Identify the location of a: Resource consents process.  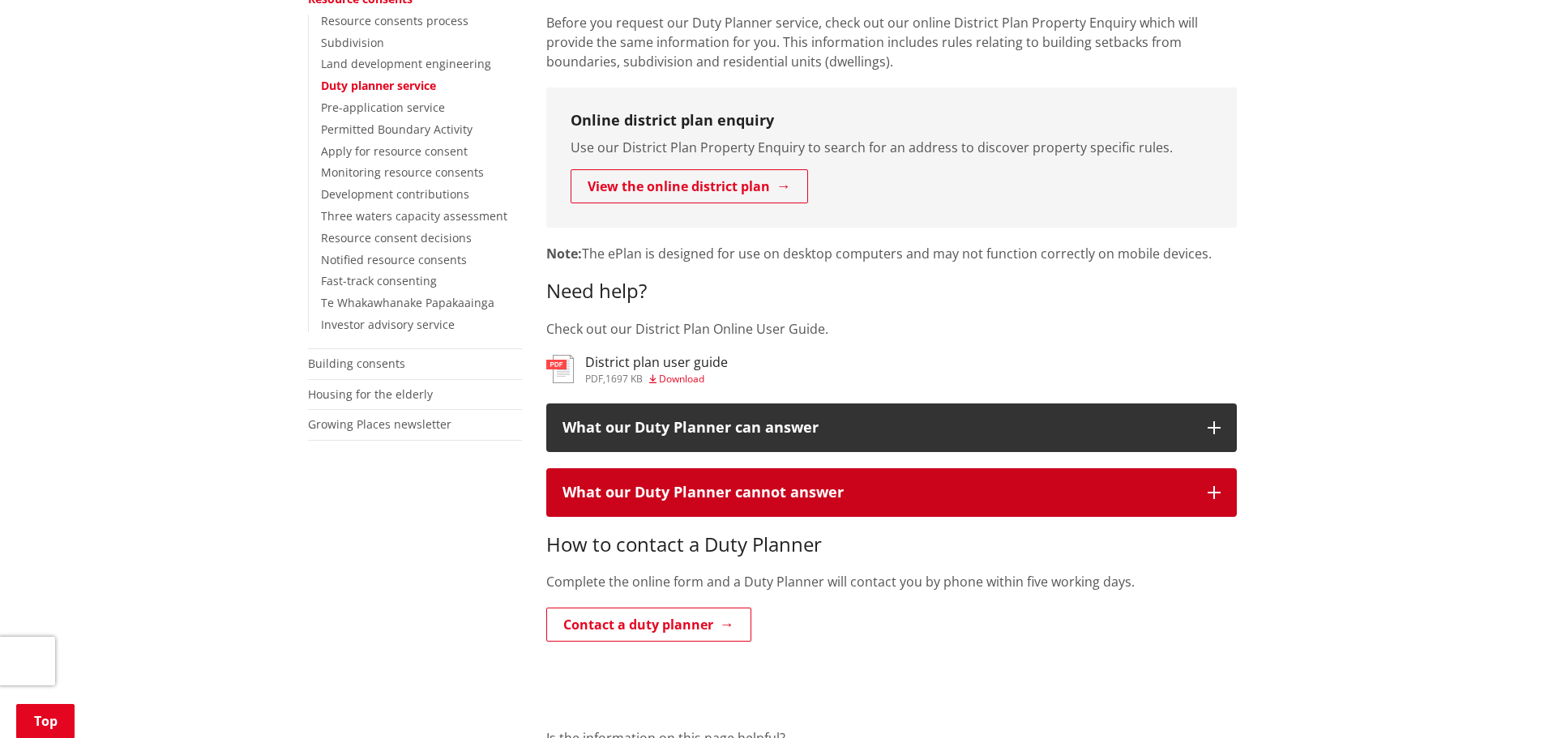
(395, 20).